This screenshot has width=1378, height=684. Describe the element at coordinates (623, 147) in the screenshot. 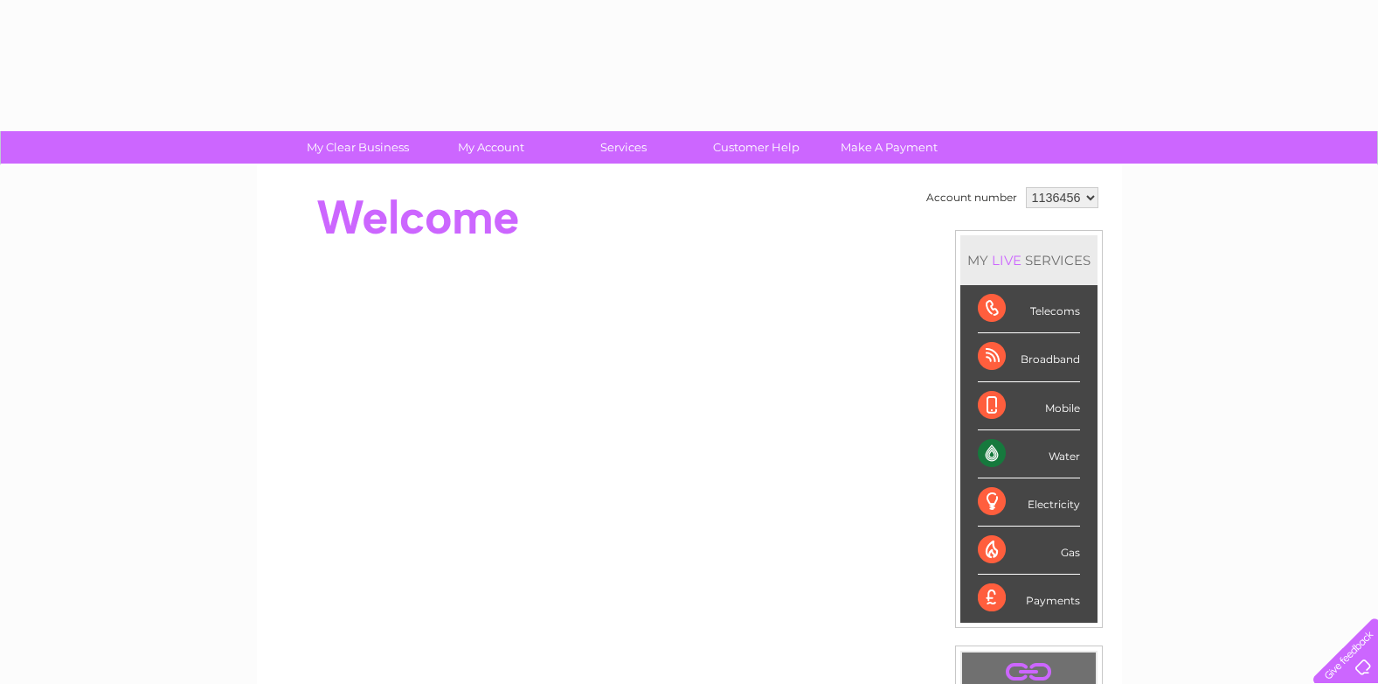

I see `a: Services` at that location.